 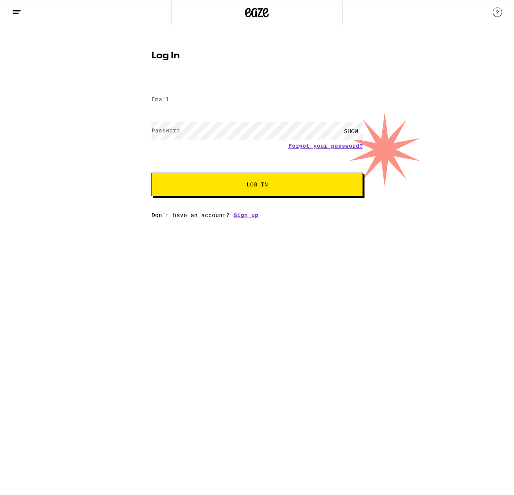 What do you see at coordinates (257, 100) in the screenshot?
I see `input: Email` at bounding box center [257, 100].